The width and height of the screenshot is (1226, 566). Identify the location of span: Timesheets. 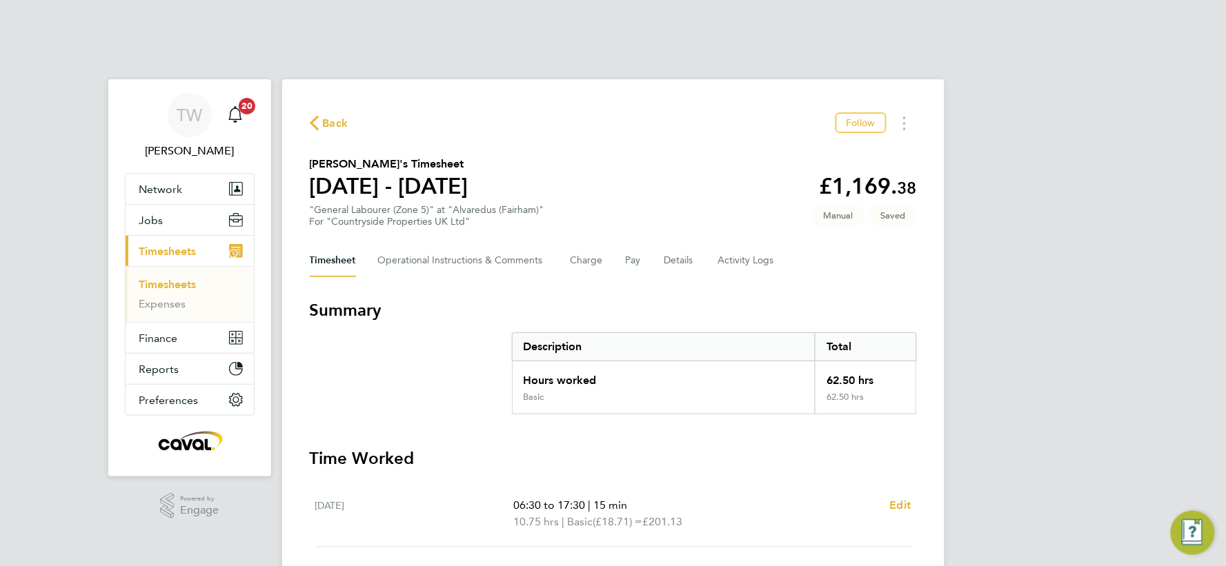
(168, 251).